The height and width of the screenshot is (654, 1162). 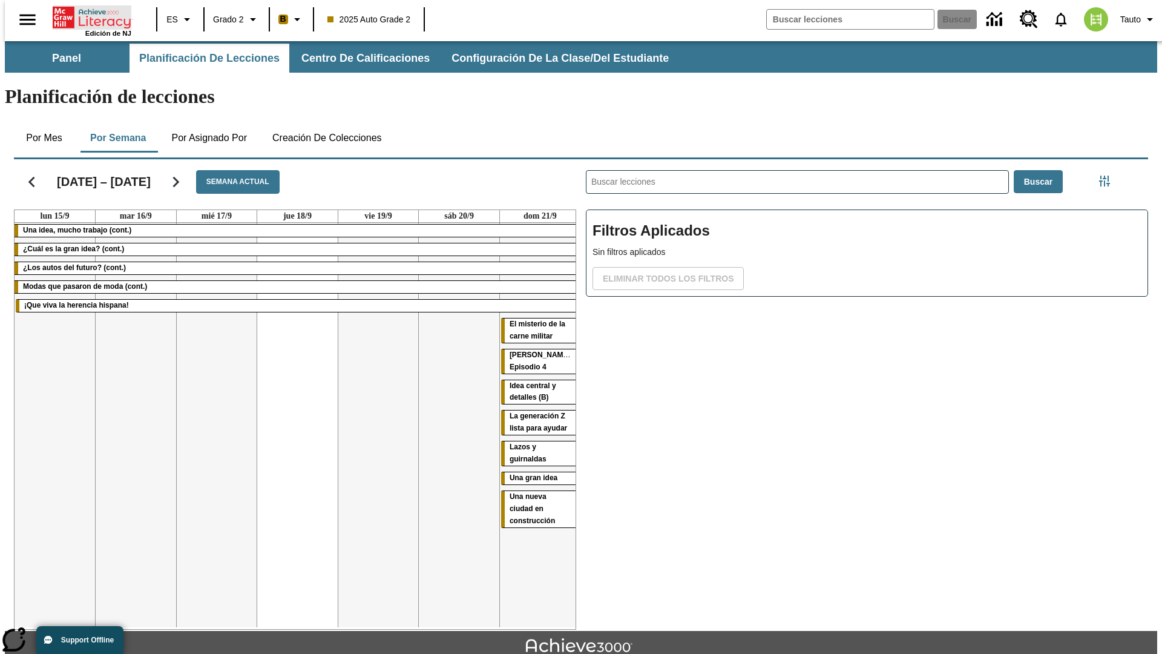 What do you see at coordinates (327, 138) in the screenshot?
I see `button: Creación de colecciones` at bounding box center [327, 138].